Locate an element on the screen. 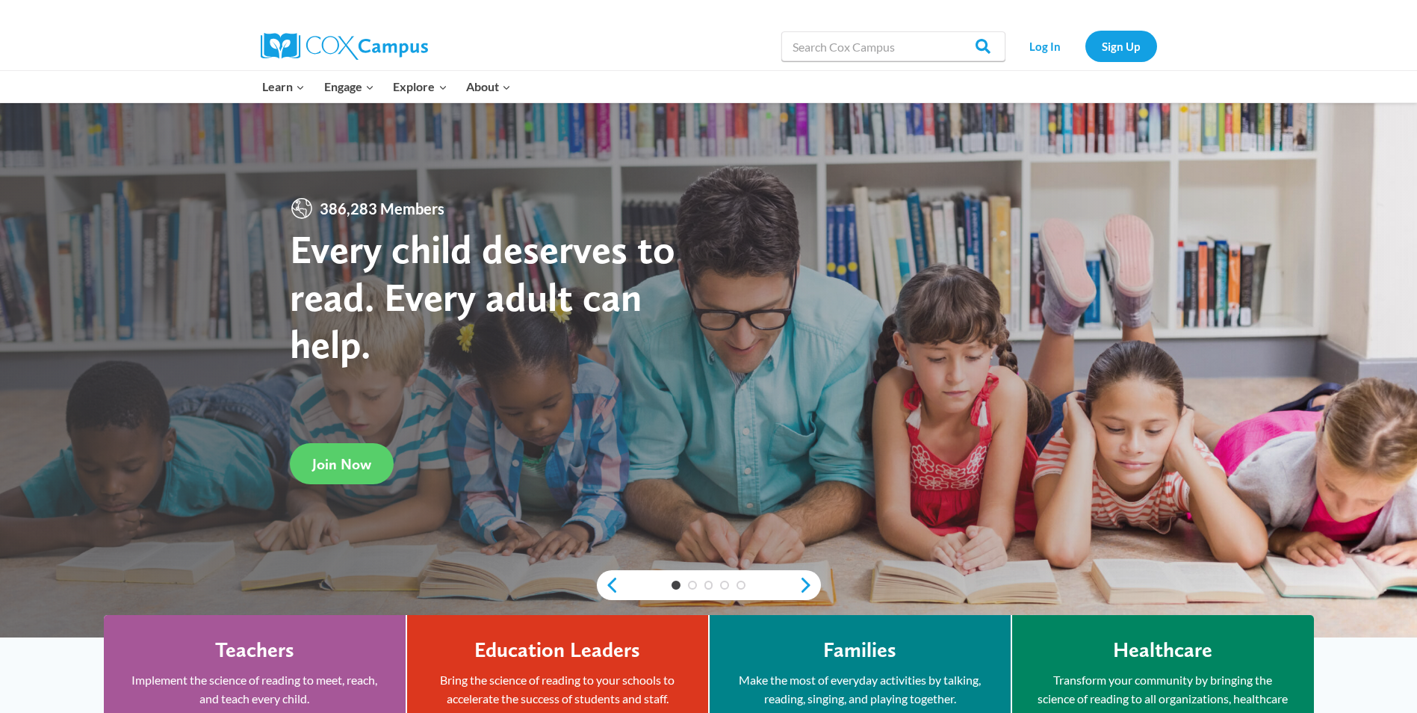 Image resolution: width=1417 pixels, height=713 pixels. img: Cox Campus is located at coordinates (344, 46).